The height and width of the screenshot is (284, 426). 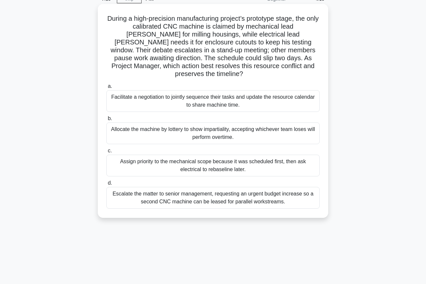 I want to click on span: c., so click(x=110, y=150).